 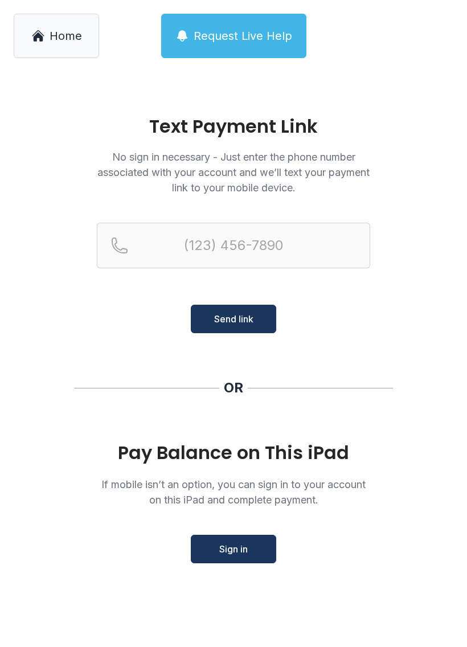 I want to click on span: Sign in, so click(x=233, y=549).